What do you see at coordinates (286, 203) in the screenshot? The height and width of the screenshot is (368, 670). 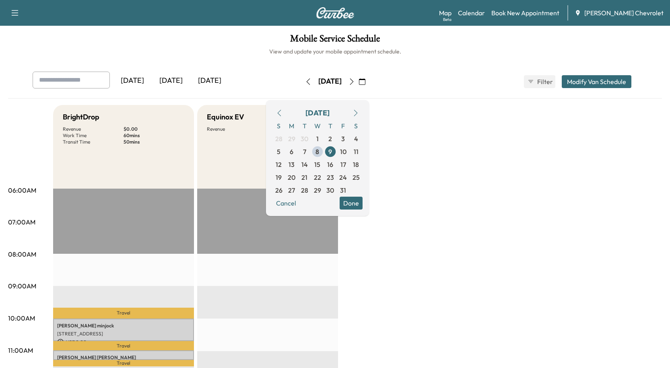 I see `button: Cancel` at bounding box center [286, 203].